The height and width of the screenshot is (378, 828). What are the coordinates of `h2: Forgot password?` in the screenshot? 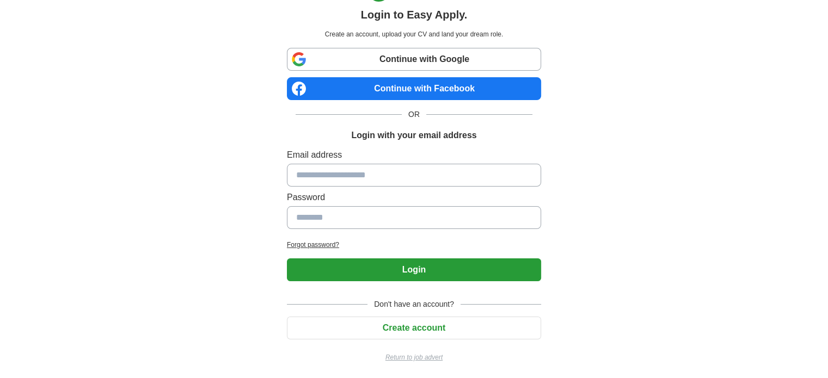 It's located at (414, 245).